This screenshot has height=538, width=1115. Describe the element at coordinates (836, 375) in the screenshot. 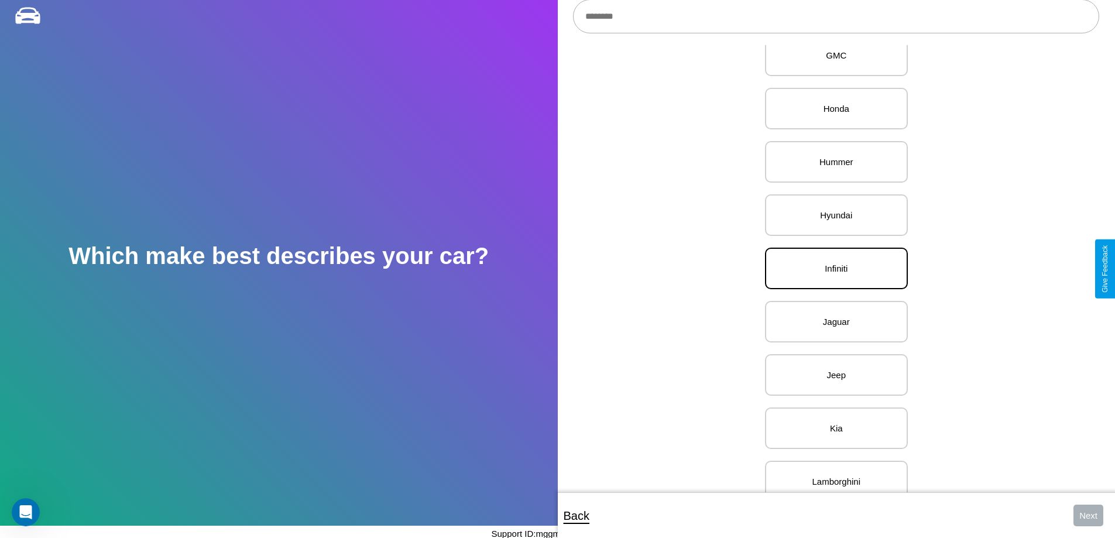

I see `p: Jeep` at that location.